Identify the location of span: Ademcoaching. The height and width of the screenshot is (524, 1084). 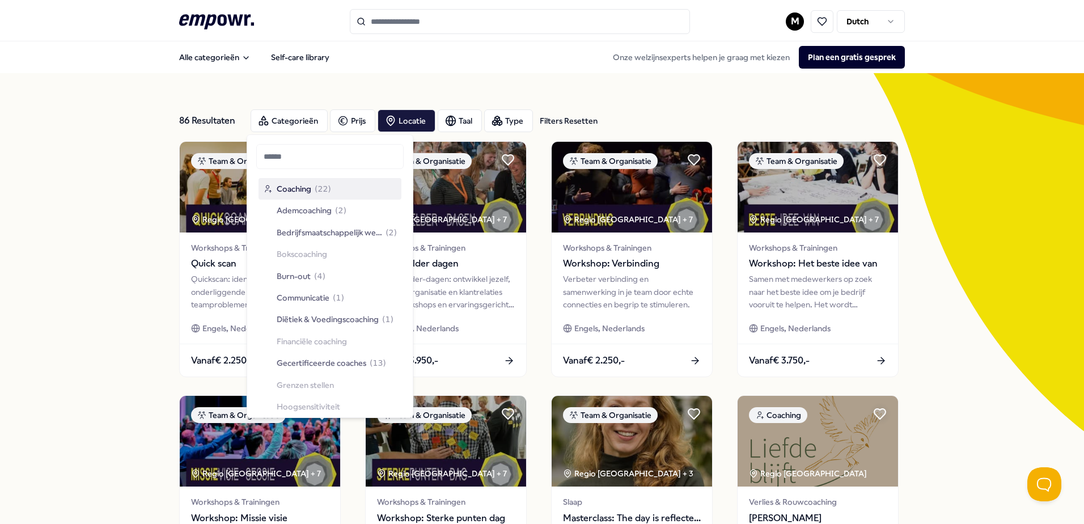
(304, 210).